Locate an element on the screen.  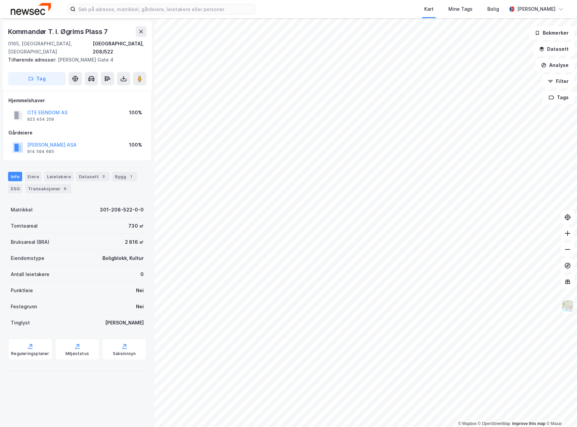
div: 3 is located at coordinates (104, 176).